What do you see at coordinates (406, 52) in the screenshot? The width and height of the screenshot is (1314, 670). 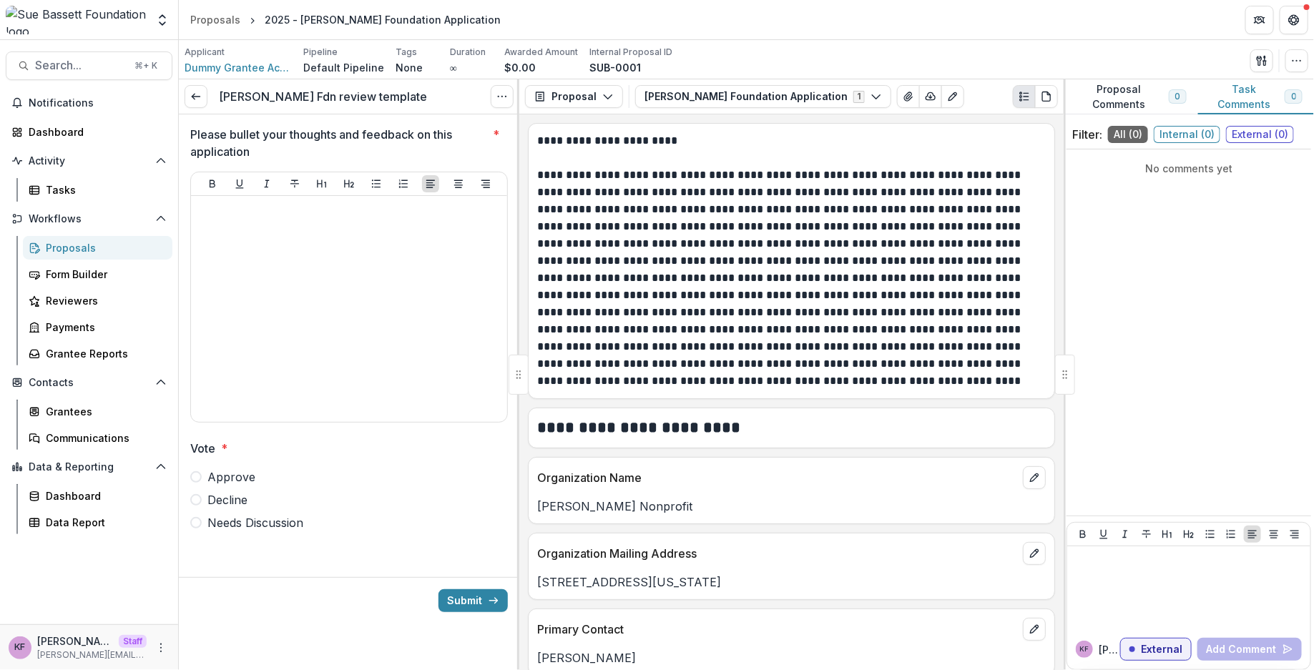 I see `p: Tags` at bounding box center [406, 52].